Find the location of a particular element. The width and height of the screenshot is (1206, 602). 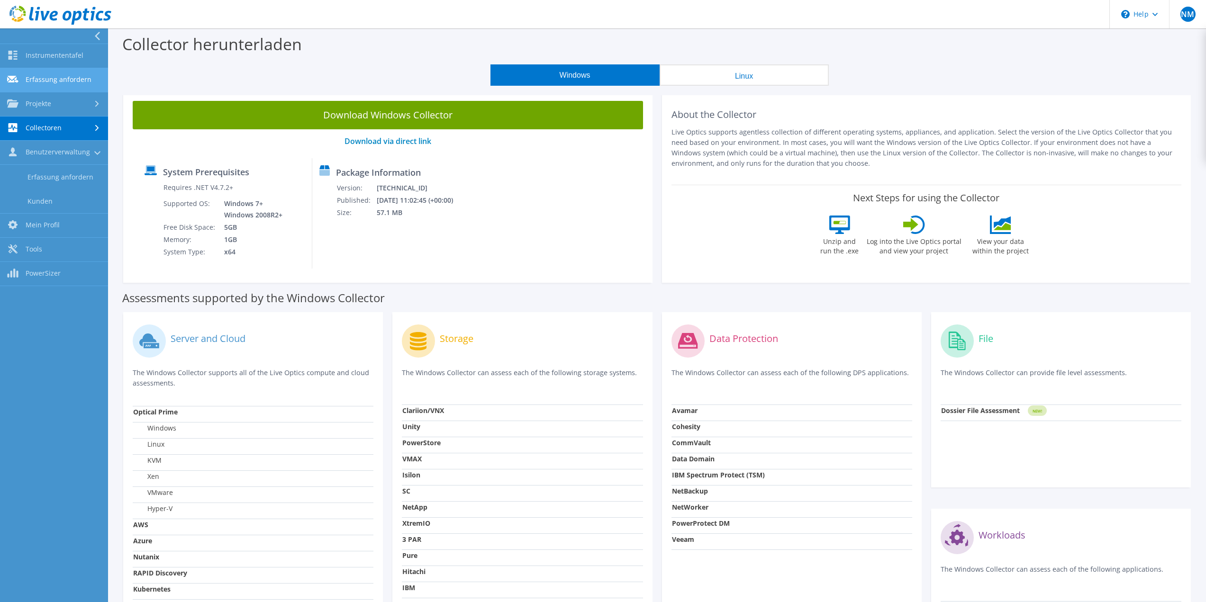

label: Assessments supported by the Windows Collector is located at coordinates (253, 298).